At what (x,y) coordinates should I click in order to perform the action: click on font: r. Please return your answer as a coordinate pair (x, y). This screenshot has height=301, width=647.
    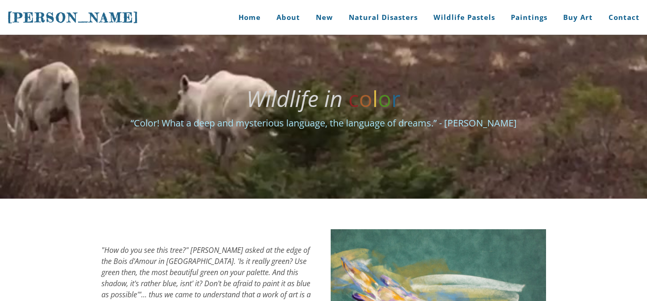
    Looking at the image, I should click on (396, 98).